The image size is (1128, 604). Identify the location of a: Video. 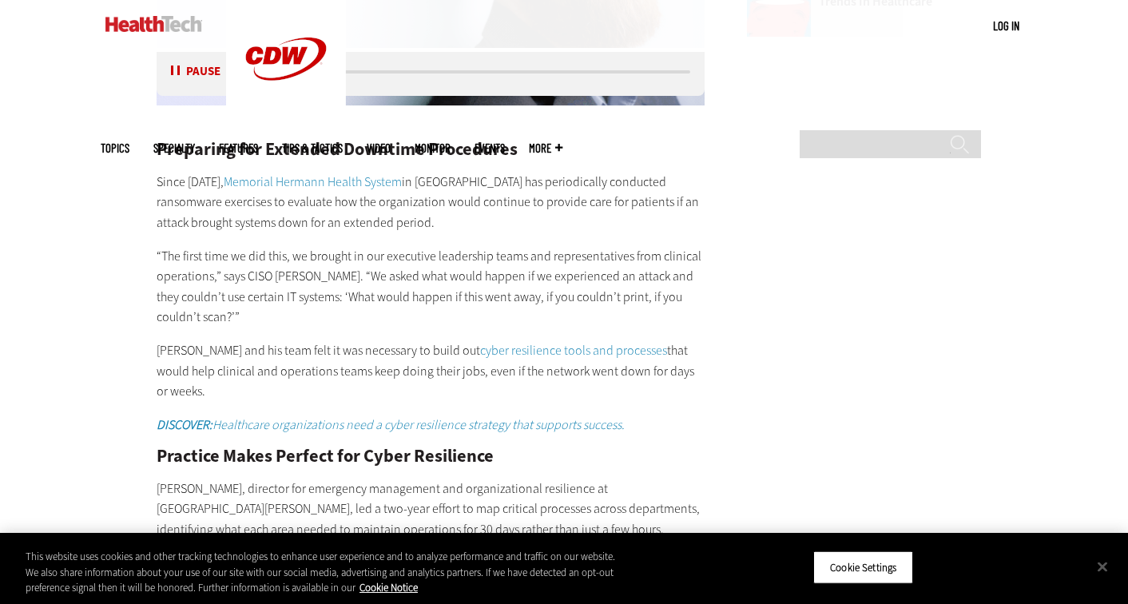
(379, 148).